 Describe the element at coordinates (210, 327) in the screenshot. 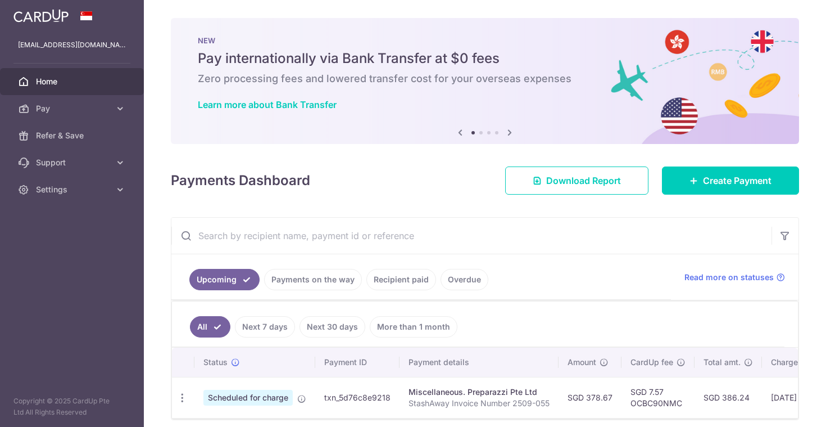

I see `a: All` at that location.